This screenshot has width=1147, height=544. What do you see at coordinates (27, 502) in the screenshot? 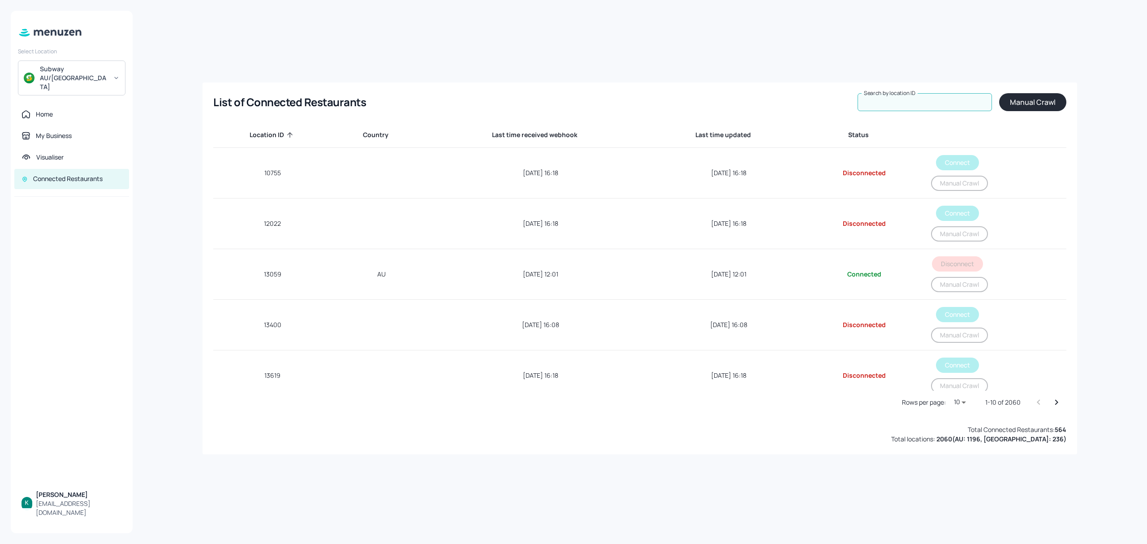
I see `img: ACg8ocKBIlbXoTTzaZ8RZ_0B6YnoiWvEjOPx6MQW7xFGuDwnGH3hbQ=s96-c` at bounding box center [27, 502].